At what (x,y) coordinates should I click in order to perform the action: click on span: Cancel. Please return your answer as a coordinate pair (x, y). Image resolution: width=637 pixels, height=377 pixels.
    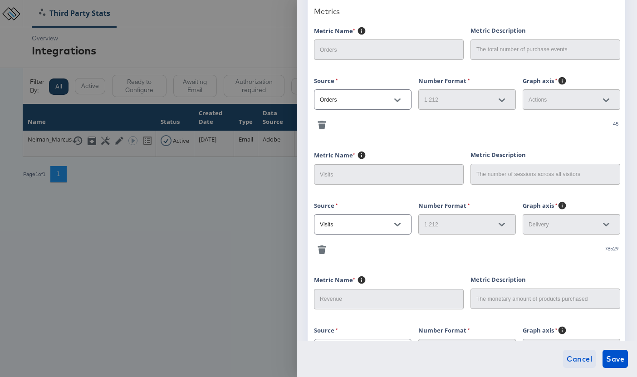
    Looking at the image, I should click on (580, 359).